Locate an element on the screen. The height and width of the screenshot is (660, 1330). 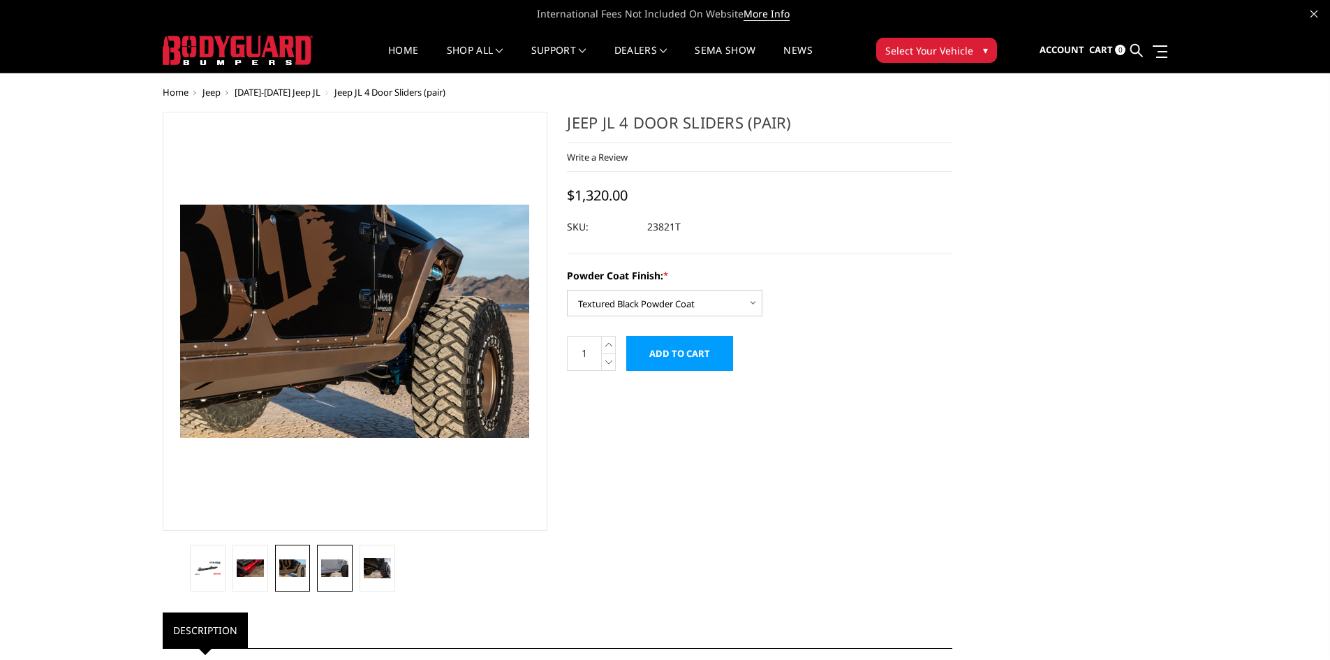
span: 0 is located at coordinates (1120, 50).